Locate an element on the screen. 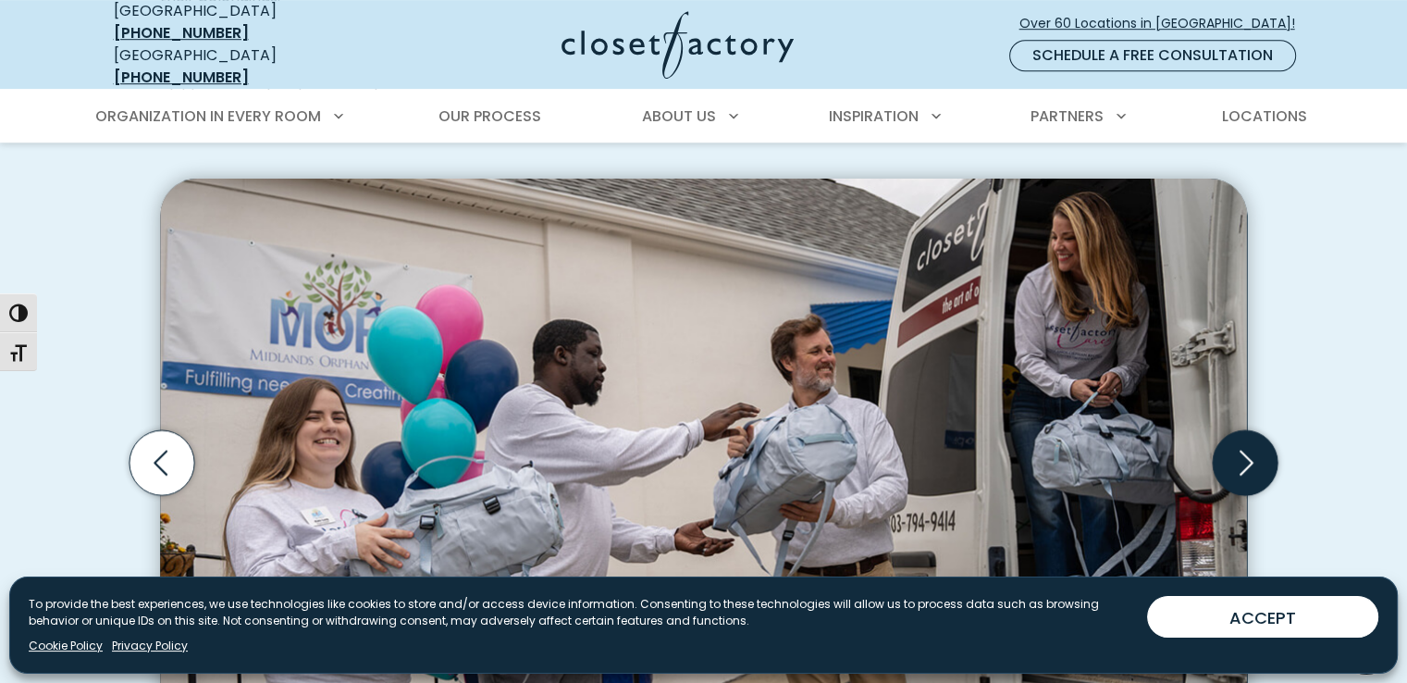 The height and width of the screenshot is (683, 1407). span: Locations is located at coordinates (1264, 116).